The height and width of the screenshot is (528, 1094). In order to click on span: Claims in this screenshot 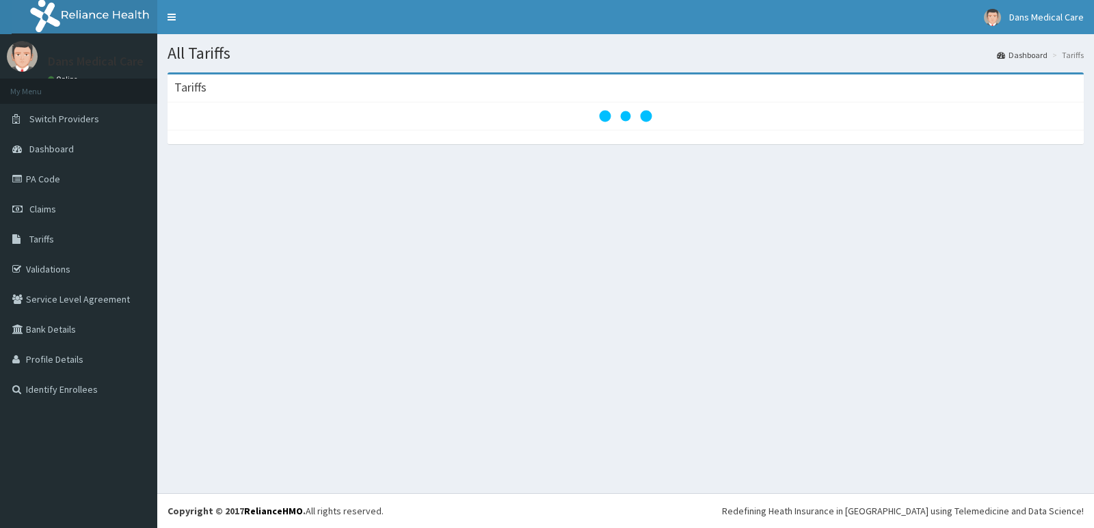, I will do `click(42, 209)`.